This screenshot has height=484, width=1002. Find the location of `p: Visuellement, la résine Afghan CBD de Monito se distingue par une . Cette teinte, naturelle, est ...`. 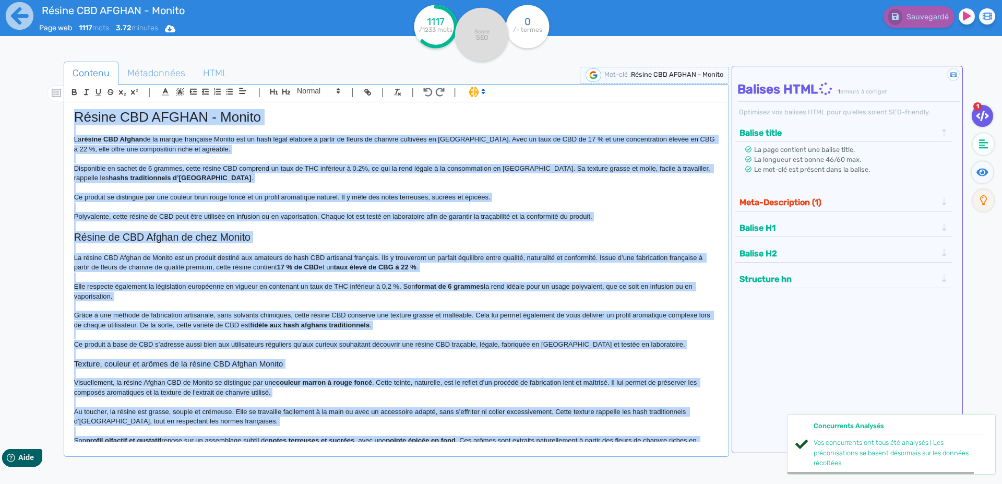

p: Visuellement, la résine Afghan CBD de Monito se distingue par une . Cette teinte, naturelle, est ... is located at coordinates (396, 387).